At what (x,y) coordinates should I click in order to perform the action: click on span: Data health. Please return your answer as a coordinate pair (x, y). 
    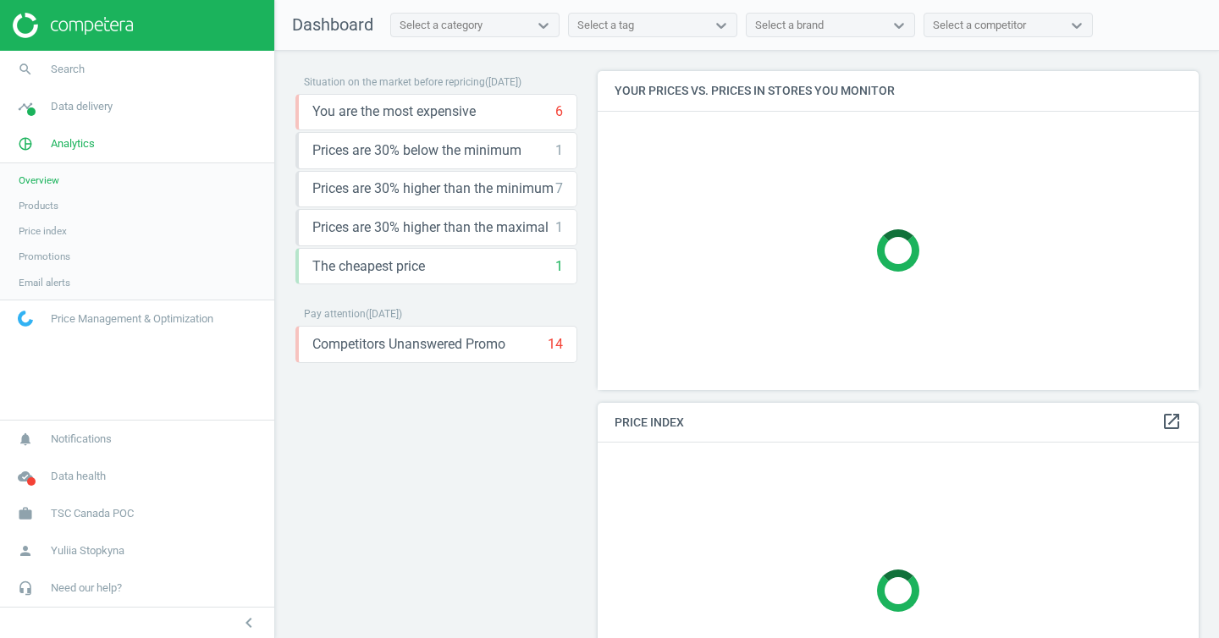
    Looking at the image, I should click on (78, 477).